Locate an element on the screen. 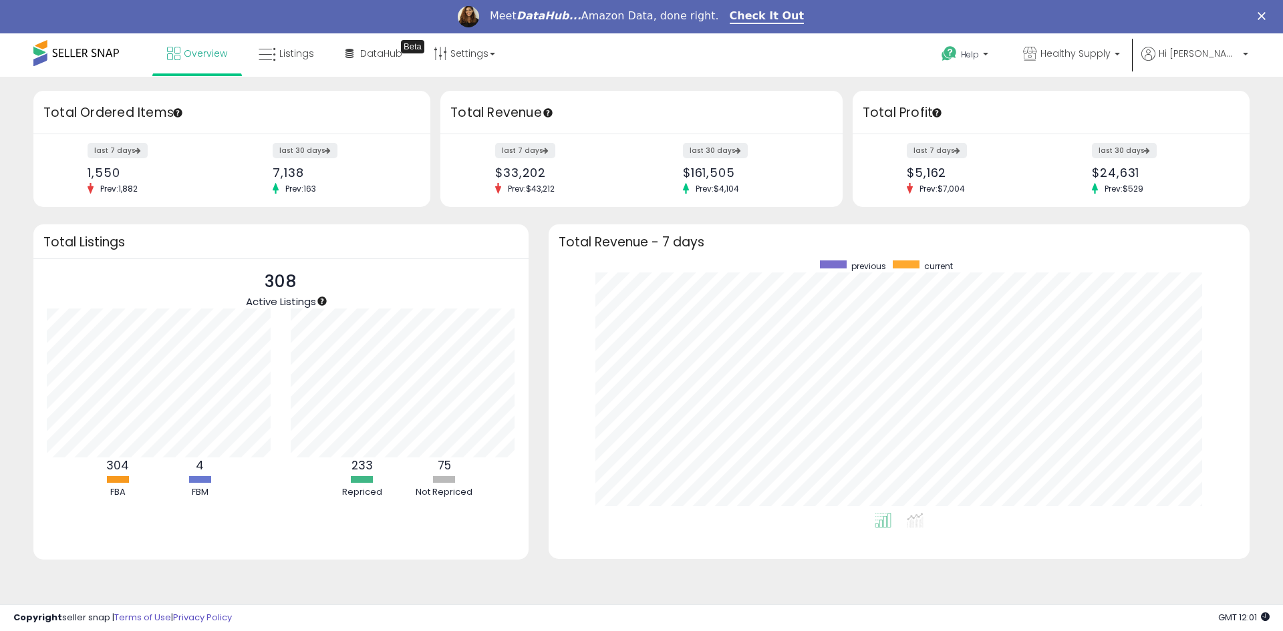 This screenshot has height=631, width=1283. span: Help is located at coordinates (969, 54).